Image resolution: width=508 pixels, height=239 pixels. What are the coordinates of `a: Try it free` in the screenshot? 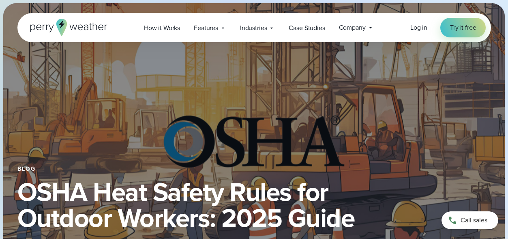 It's located at (463, 28).